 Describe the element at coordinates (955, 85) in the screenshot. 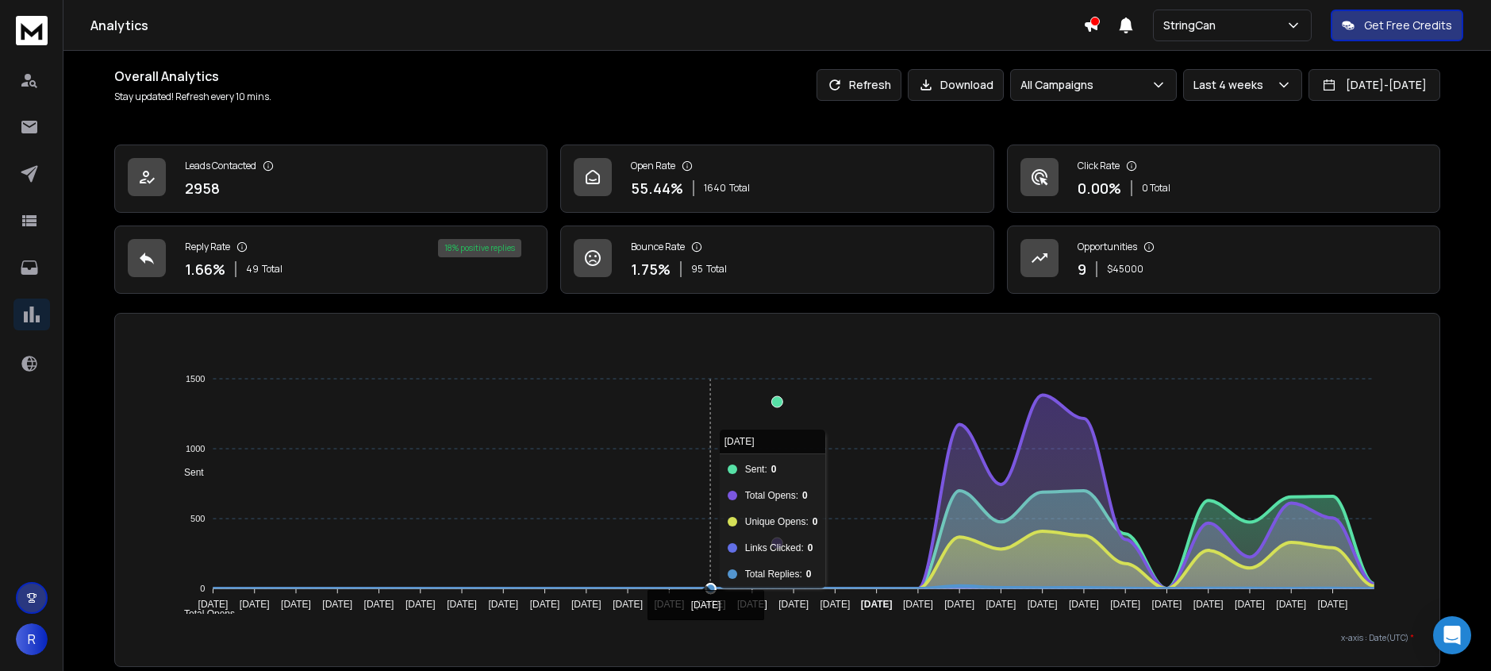

I see `button: Download` at that location.